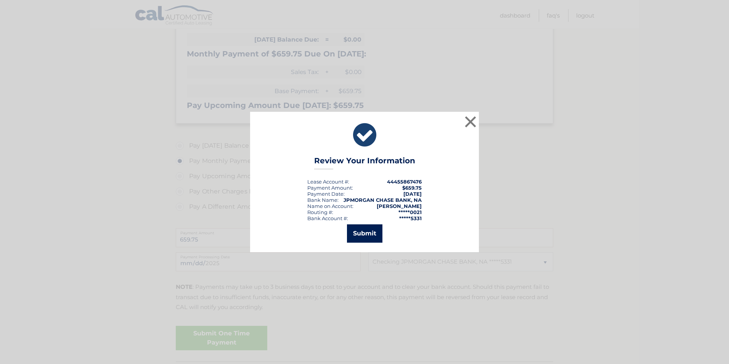 Image resolution: width=729 pixels, height=364 pixels. Describe the element at coordinates (330, 206) in the screenshot. I see `div: Name on Account:` at that location.